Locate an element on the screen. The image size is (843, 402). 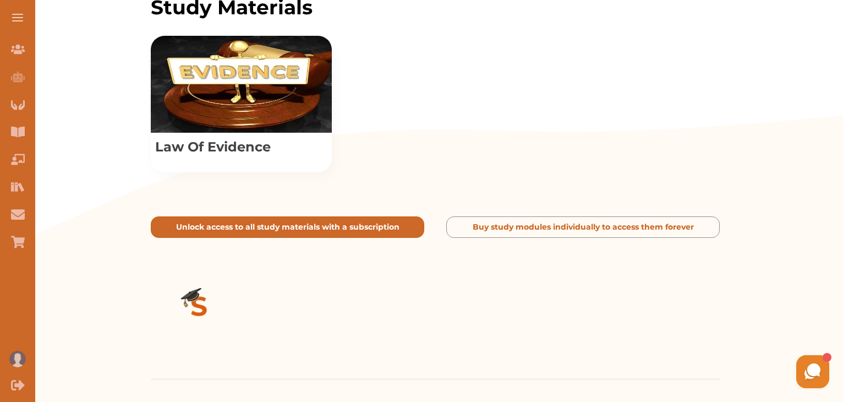
p: Law Of Evidence is located at coordinates (241, 147).